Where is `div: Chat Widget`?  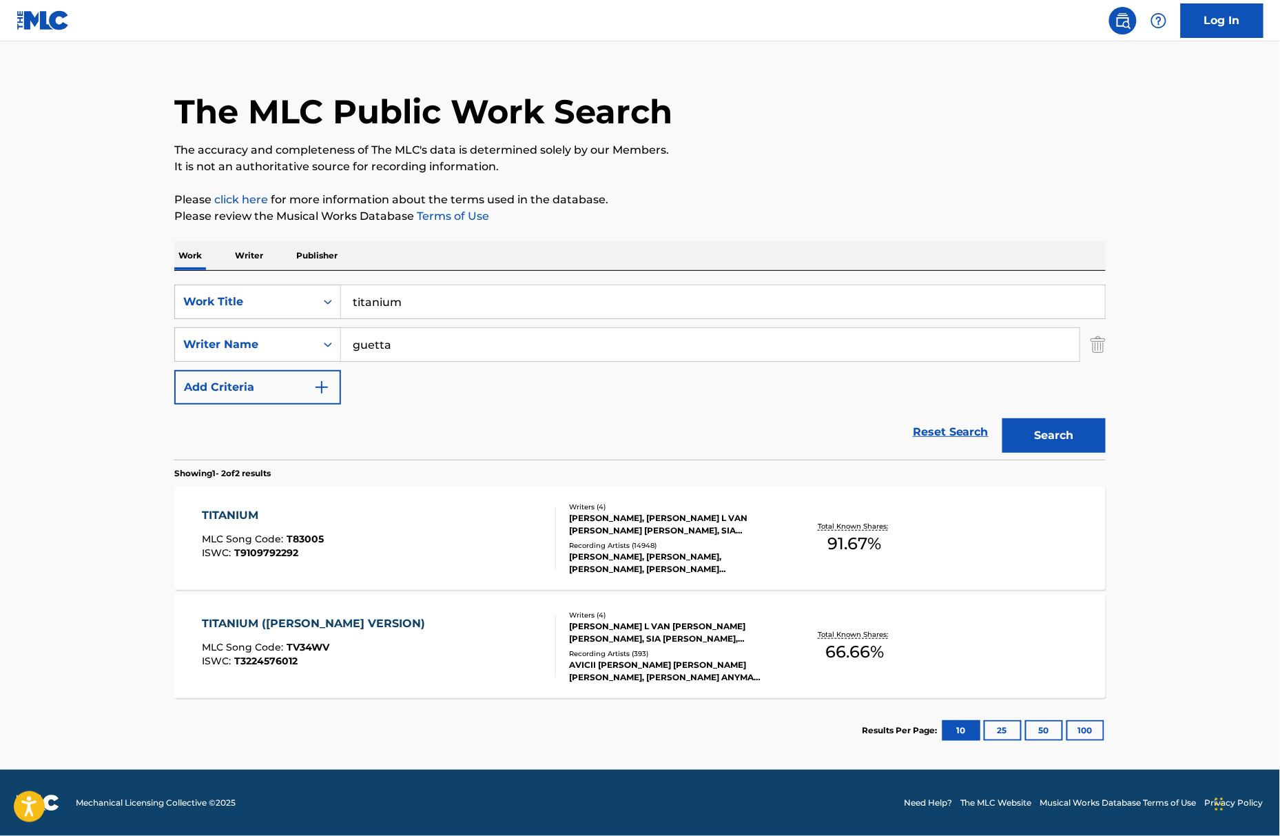
div: Chat Widget is located at coordinates (1246, 803).